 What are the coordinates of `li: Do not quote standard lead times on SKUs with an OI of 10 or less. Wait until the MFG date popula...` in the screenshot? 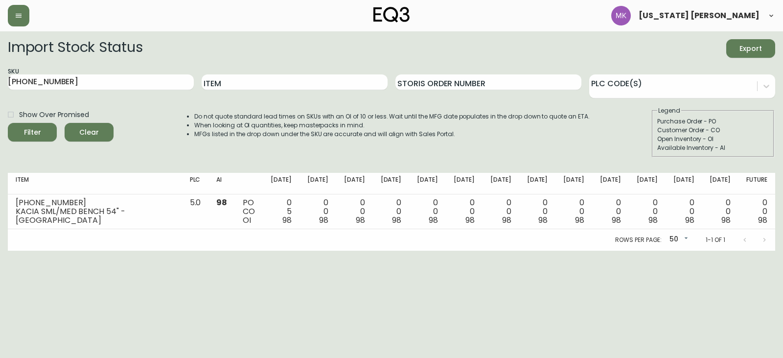 It's located at (392, 116).